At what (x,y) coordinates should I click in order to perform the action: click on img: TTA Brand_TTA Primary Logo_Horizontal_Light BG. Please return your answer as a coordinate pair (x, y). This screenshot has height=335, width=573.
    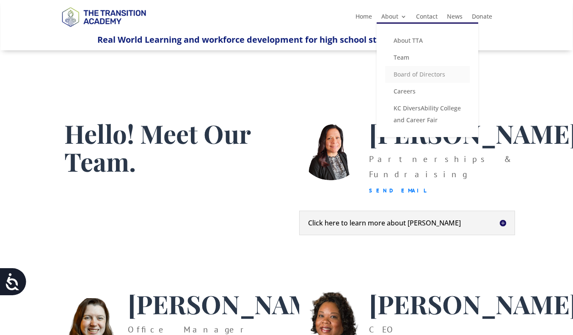
    Looking at the image, I should click on (104, 17).